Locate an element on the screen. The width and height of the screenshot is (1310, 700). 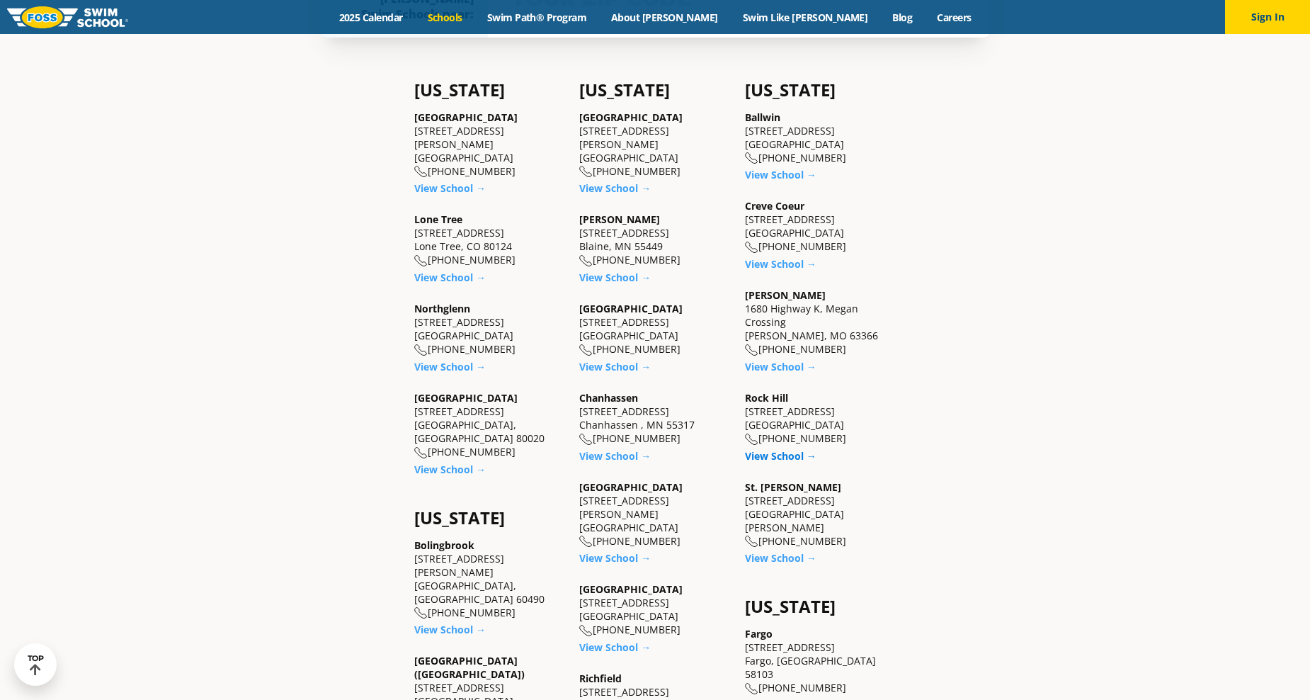
a: Blog is located at coordinates (902, 17).